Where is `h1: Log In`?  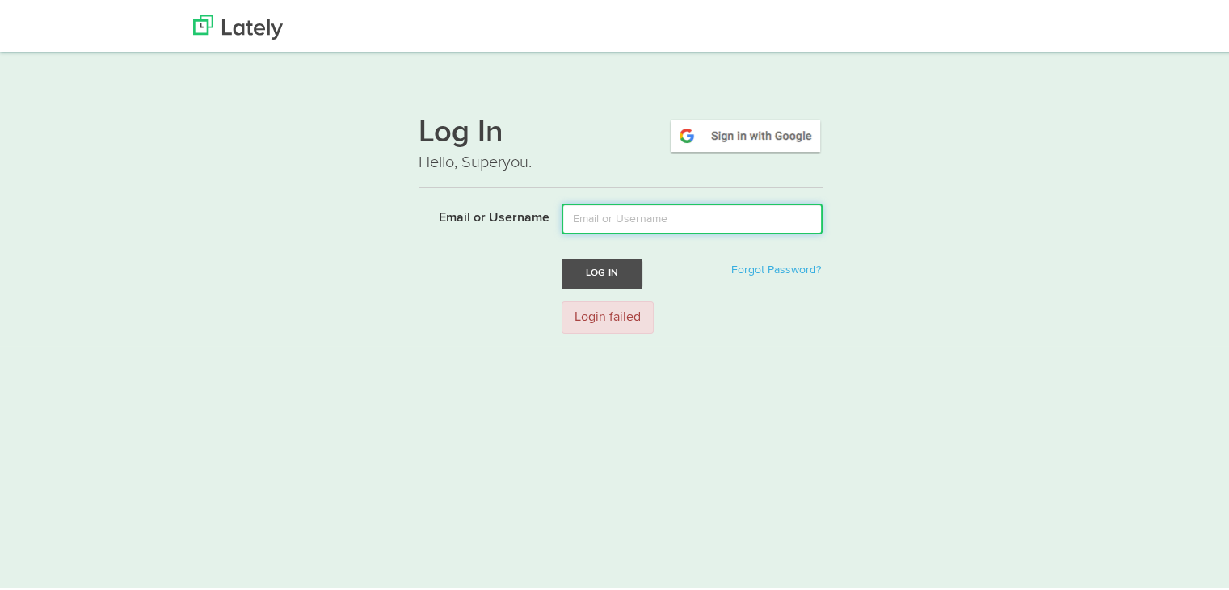 h1: Log In is located at coordinates (621, 131).